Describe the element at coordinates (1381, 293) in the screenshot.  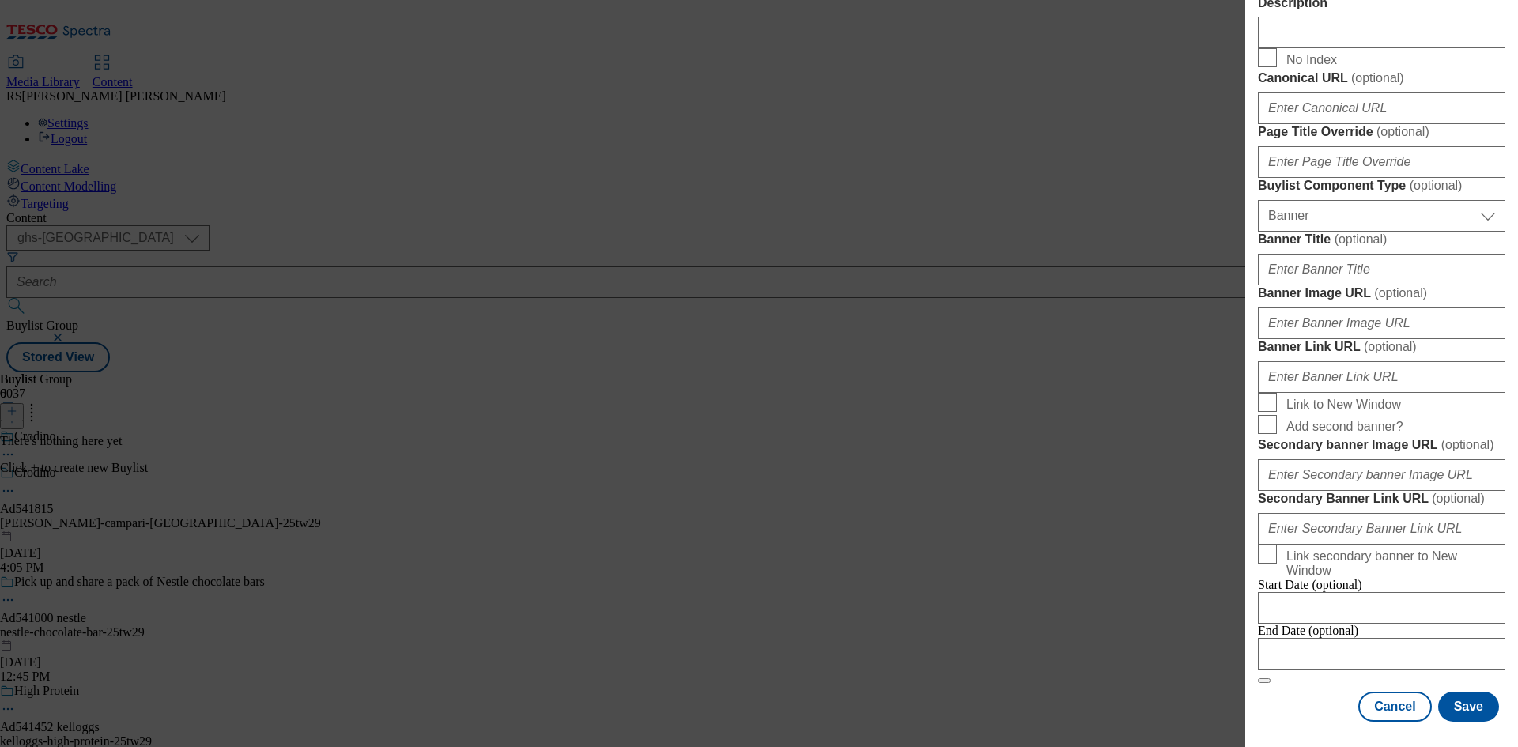
I see `label: Banner Image URL` at that location.